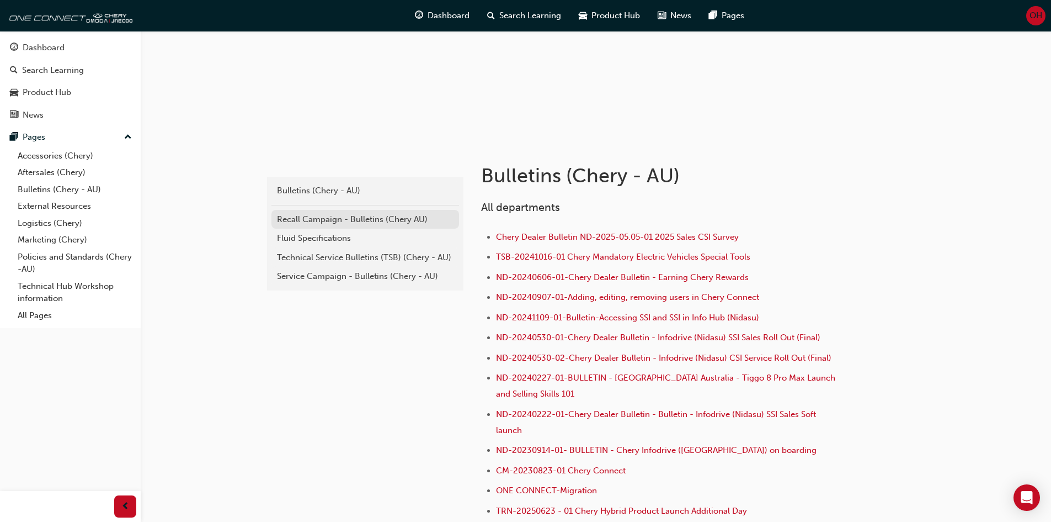 The image size is (1051, 522). Describe the element at coordinates (618, 237) in the screenshot. I see `span: Chery Dealer Bulletin ND-2025-05.05-01 2025 Sales CSI Survey` at that location.